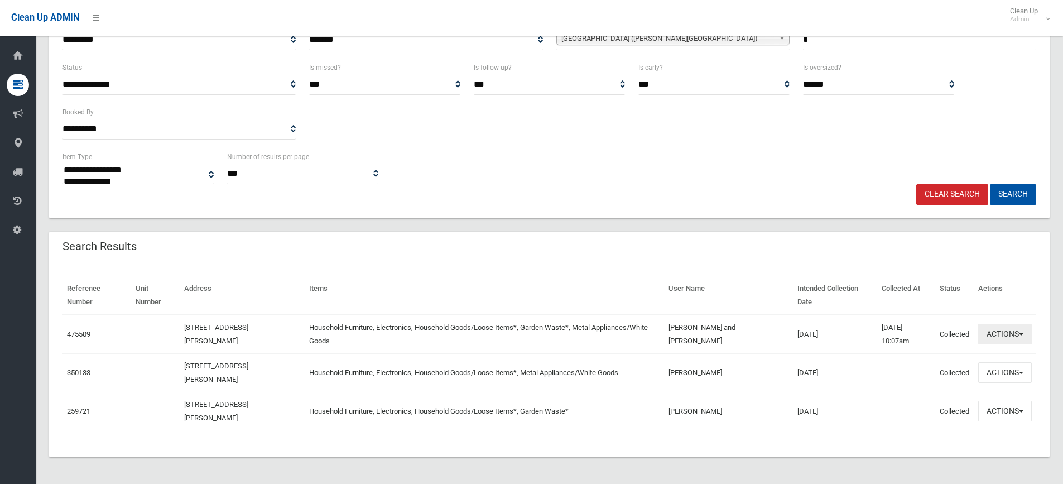 Image resolution: width=1063 pixels, height=484 pixels. I want to click on th: Intended Collection Date, so click(834, 295).